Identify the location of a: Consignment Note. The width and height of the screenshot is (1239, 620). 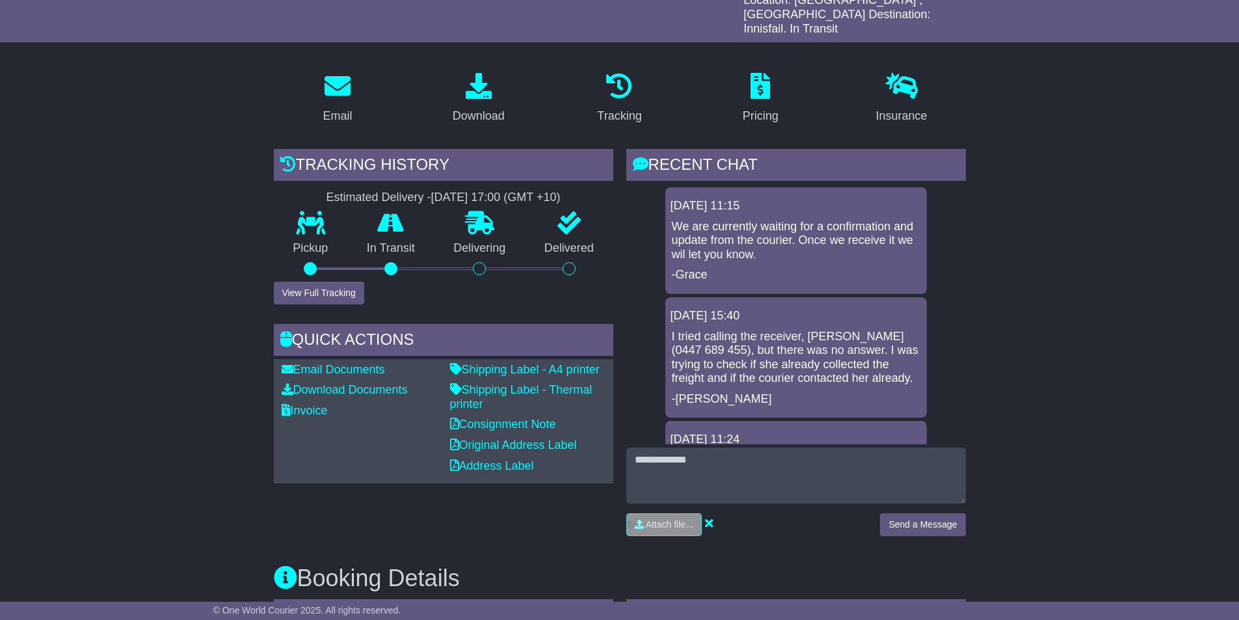
(503, 424).